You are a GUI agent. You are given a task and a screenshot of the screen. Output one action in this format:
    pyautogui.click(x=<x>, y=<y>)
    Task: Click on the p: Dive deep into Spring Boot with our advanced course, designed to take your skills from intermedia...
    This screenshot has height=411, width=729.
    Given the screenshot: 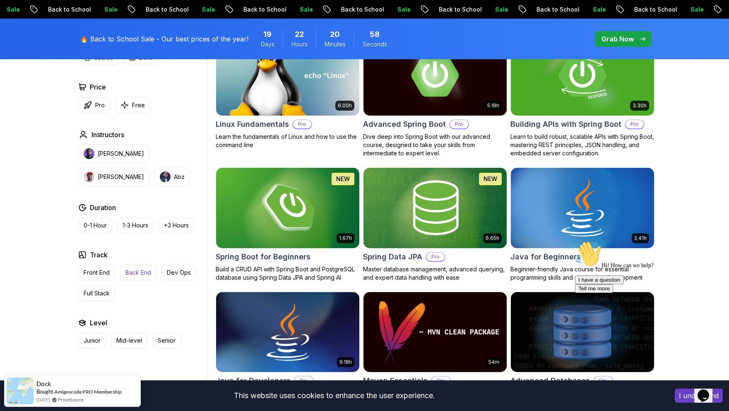 What is the action you would take?
    pyautogui.click(x=435, y=145)
    